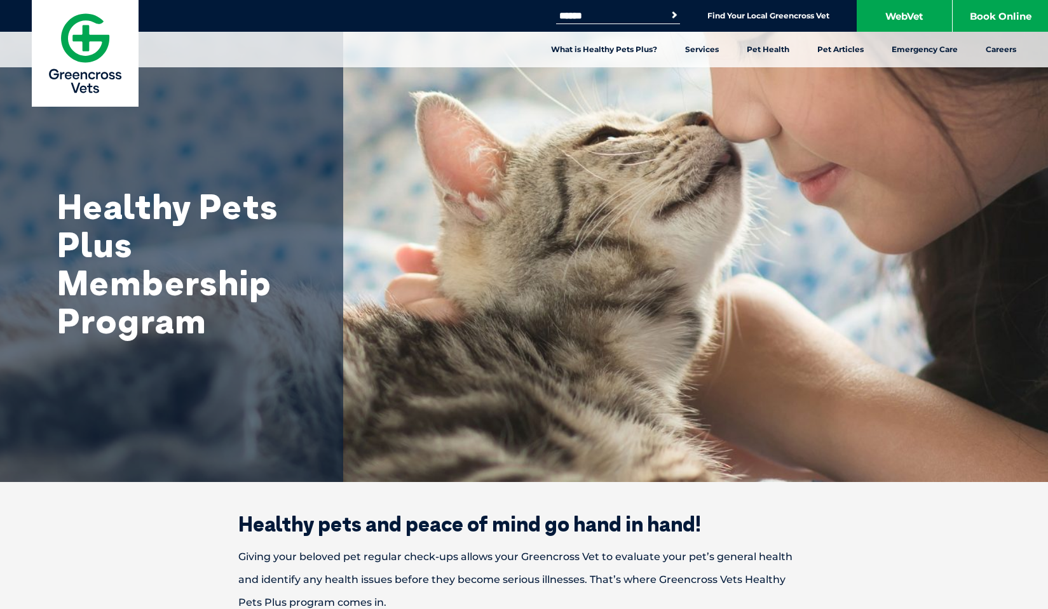 The image size is (1048, 609). Describe the element at coordinates (768, 16) in the screenshot. I see `a: Find Your Local Greencross Vet` at that location.